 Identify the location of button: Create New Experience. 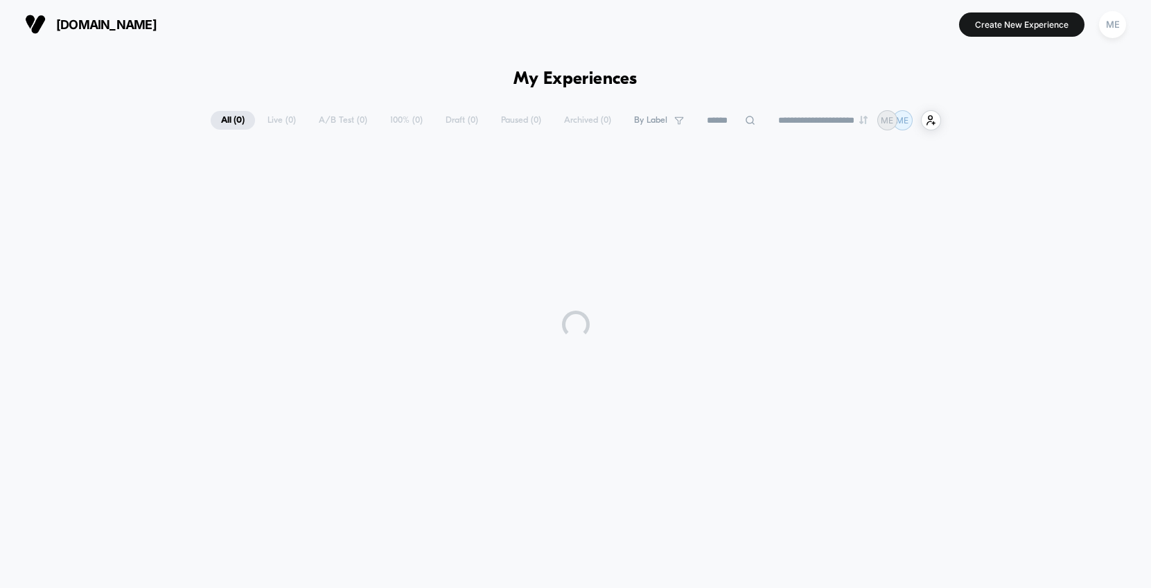
(1021, 24).